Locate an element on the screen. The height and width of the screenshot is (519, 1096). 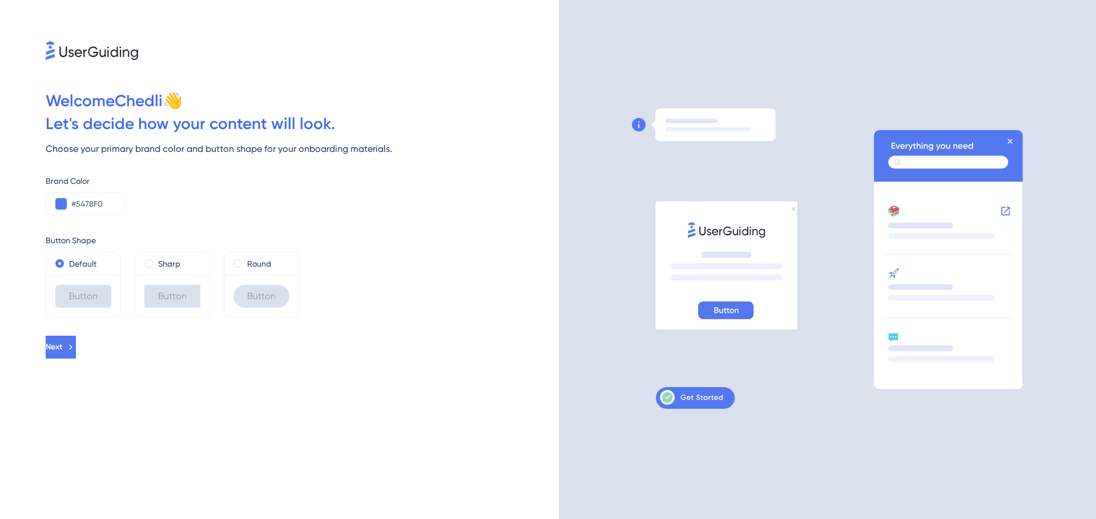
label: Sharp is located at coordinates (169, 264).